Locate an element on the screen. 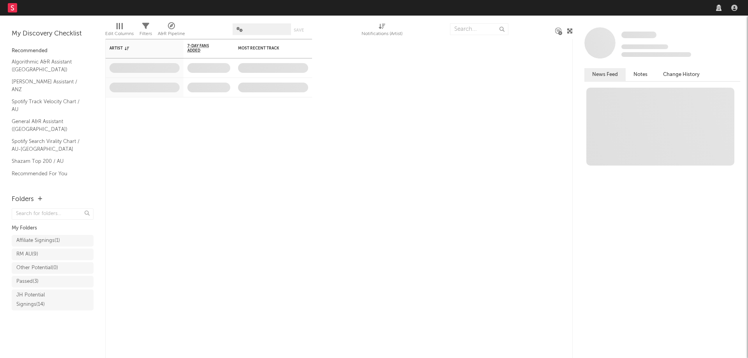 The image size is (748, 358). a: Passed(3) is located at coordinates (53, 282).